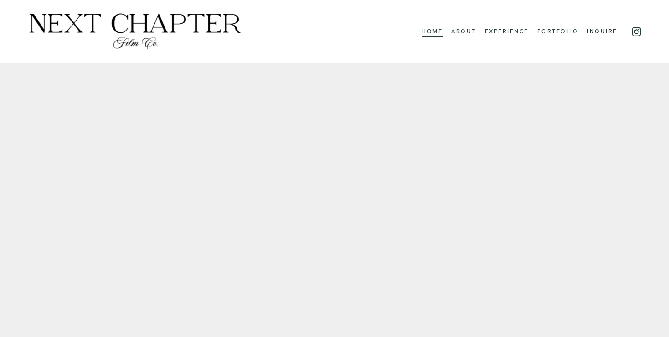 This screenshot has height=337, width=669. What do you see at coordinates (463, 31) in the screenshot?
I see `a: About` at bounding box center [463, 31].